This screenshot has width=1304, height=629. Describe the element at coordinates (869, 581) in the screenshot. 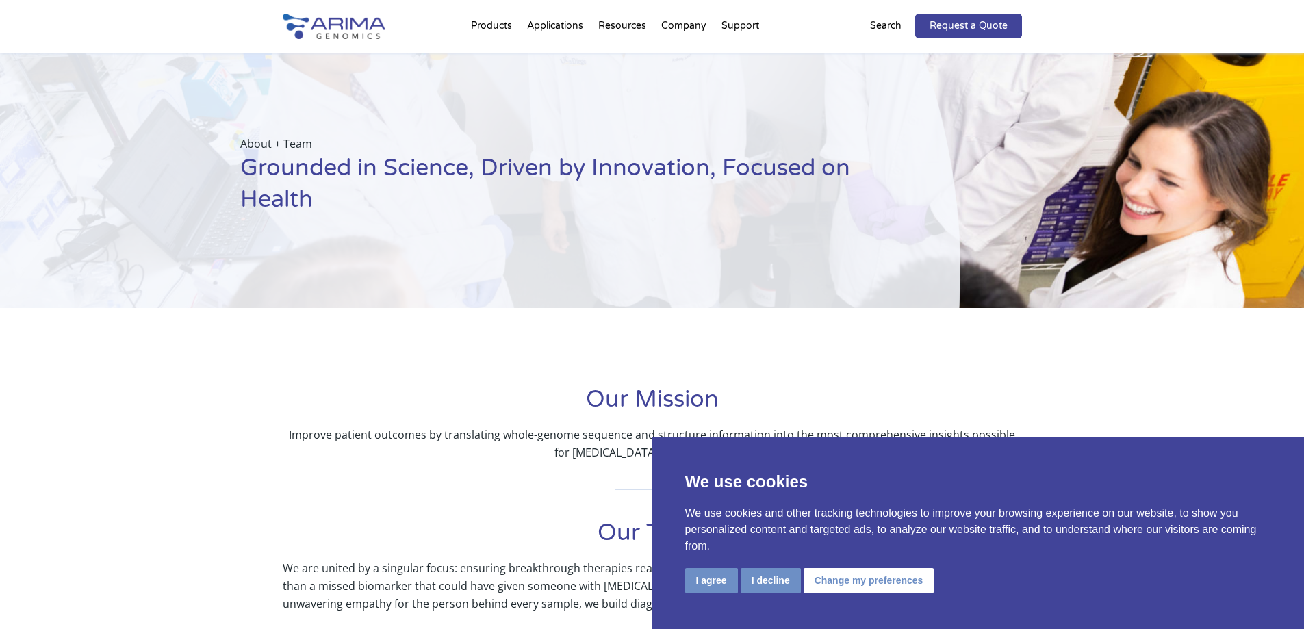

I see `button: Change my preferences` at that location.